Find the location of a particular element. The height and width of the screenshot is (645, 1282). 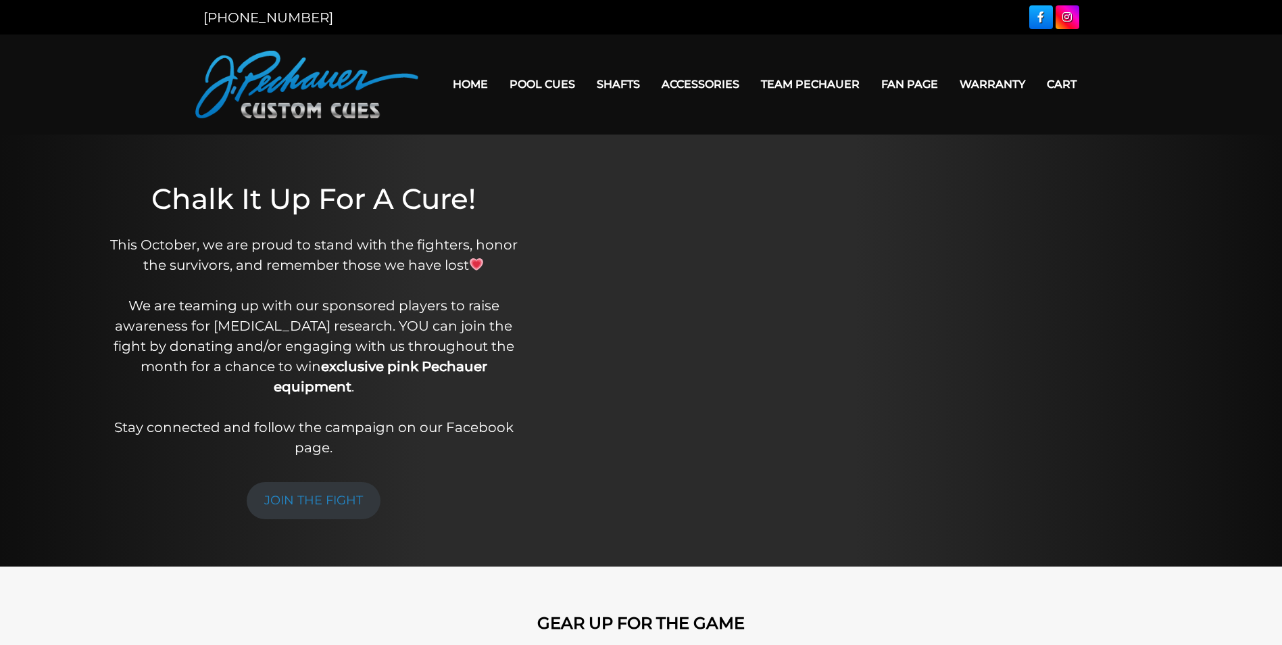

img: Pechauer Custom Cues is located at coordinates (307, 84).